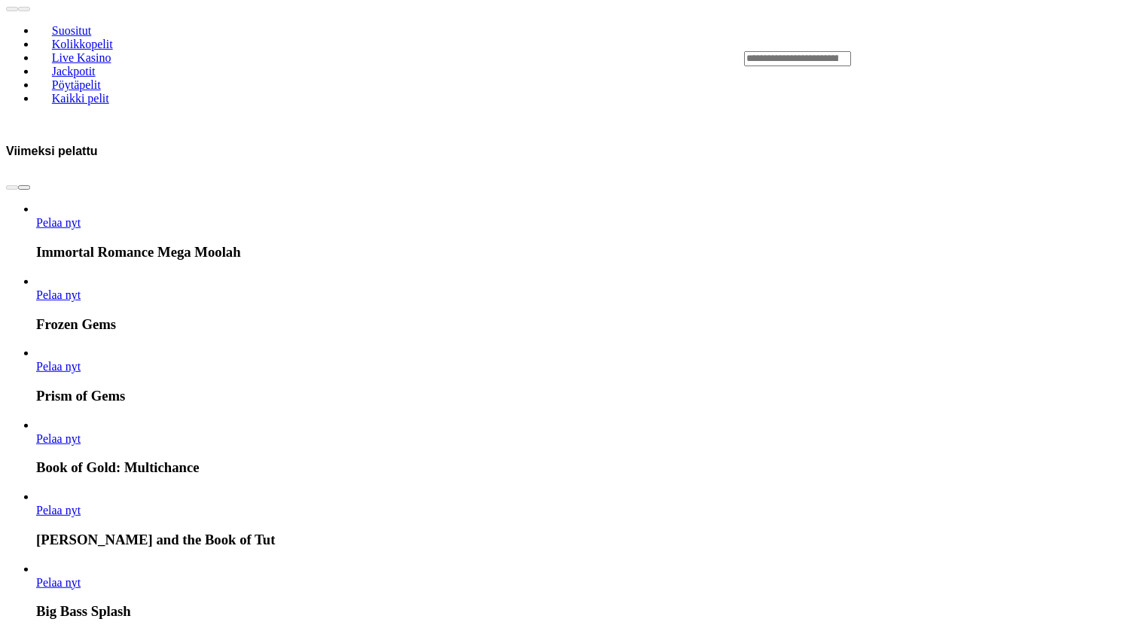 This screenshot has width=1147, height=628. Describe the element at coordinates (588, 304) in the screenshot. I see `article: Frozen Gems` at that location.